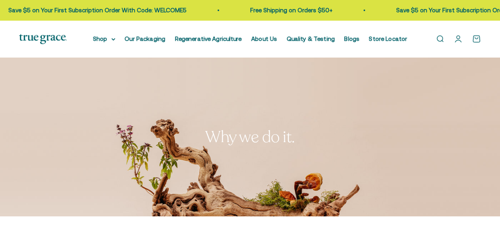  Describe the element at coordinates (208, 39) in the screenshot. I see `a: Regenerative Agriculture` at that location.